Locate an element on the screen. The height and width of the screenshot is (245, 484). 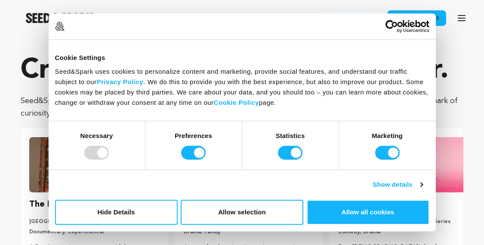
a: Seed&Spark Homepage is located at coordinates (59, 18).